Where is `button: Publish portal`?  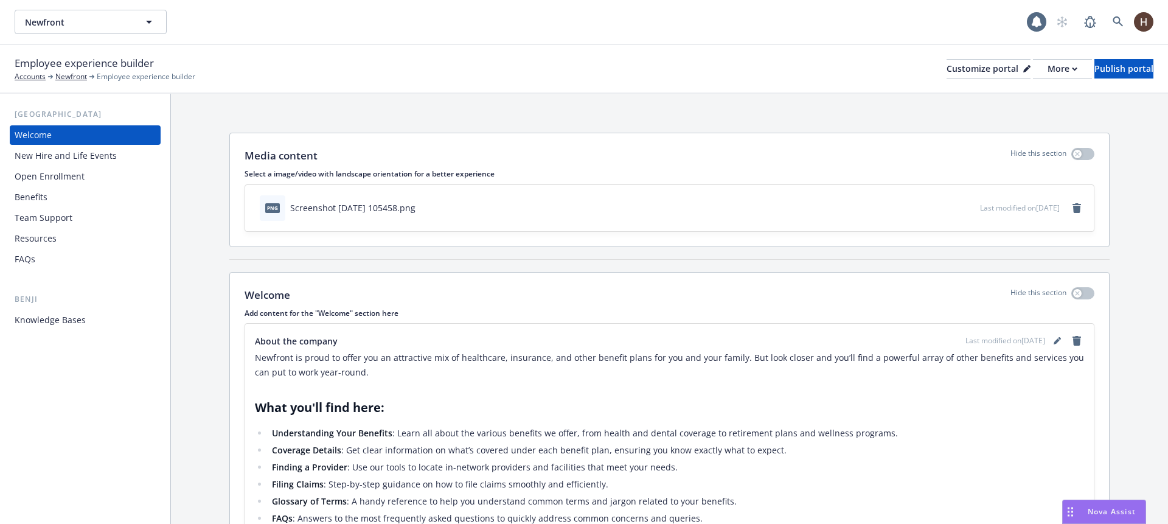
button: Publish portal is located at coordinates (1124, 69).